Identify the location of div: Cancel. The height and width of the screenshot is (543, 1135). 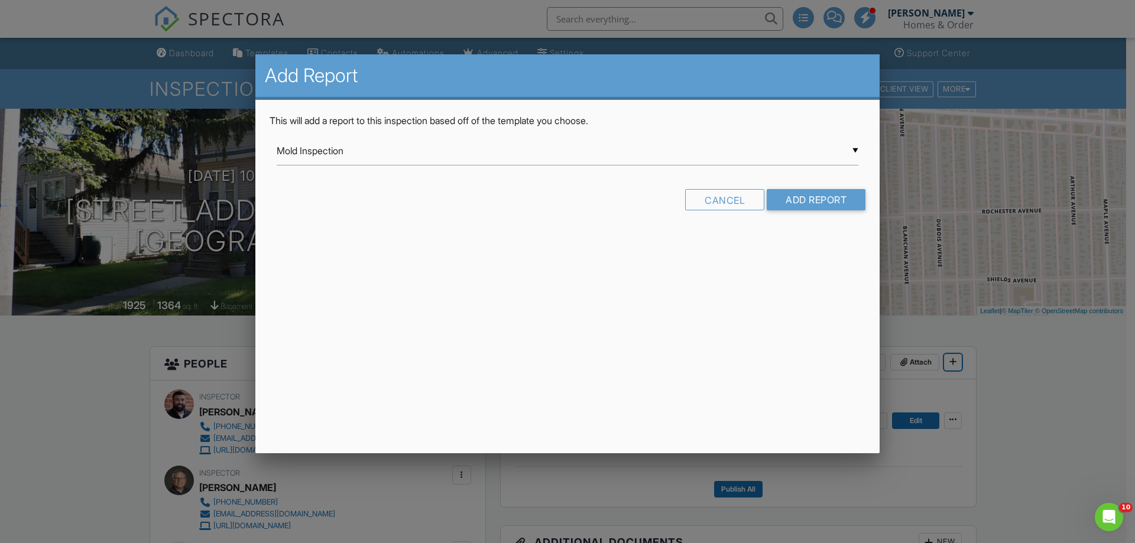
(725, 200).